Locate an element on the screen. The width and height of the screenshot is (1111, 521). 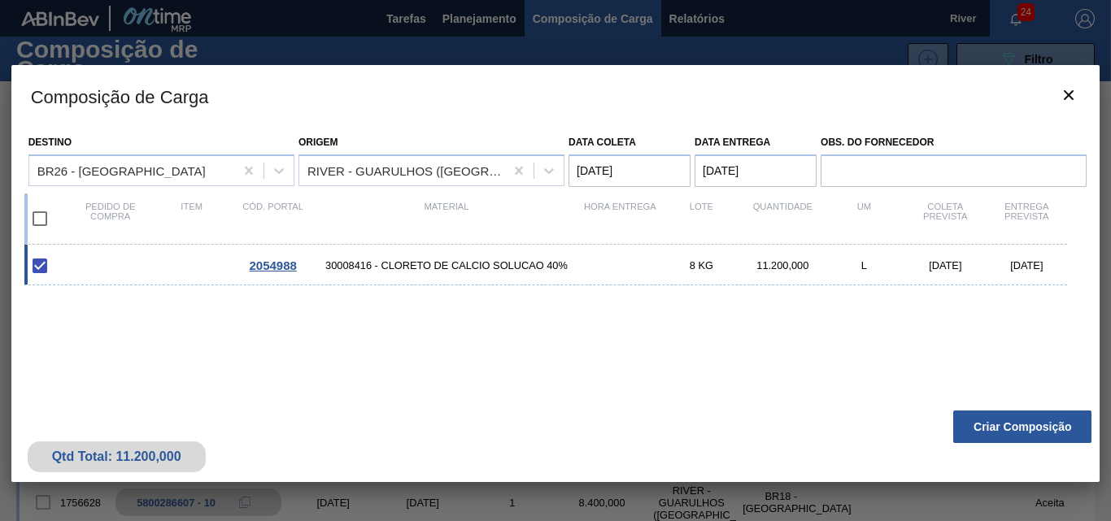
label: Origem is located at coordinates (318, 142).